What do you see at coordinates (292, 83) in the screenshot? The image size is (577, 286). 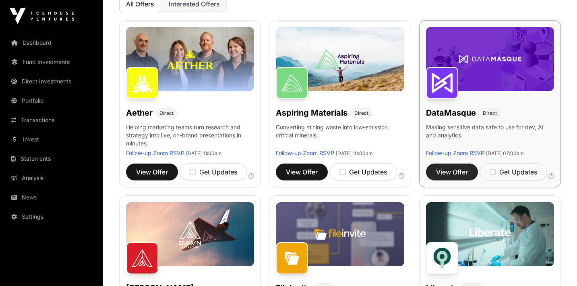 I see `img: Aspiring Materials` at bounding box center [292, 83].